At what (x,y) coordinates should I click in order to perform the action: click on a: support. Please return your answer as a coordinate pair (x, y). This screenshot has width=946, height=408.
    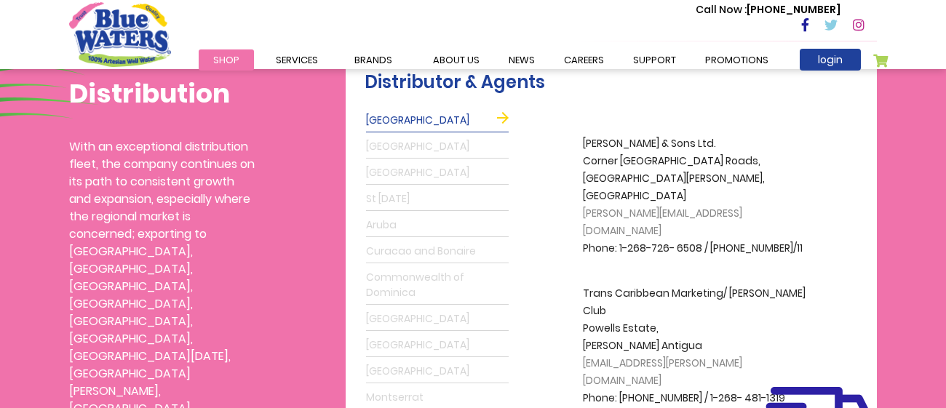
    Looking at the image, I should click on (654, 60).